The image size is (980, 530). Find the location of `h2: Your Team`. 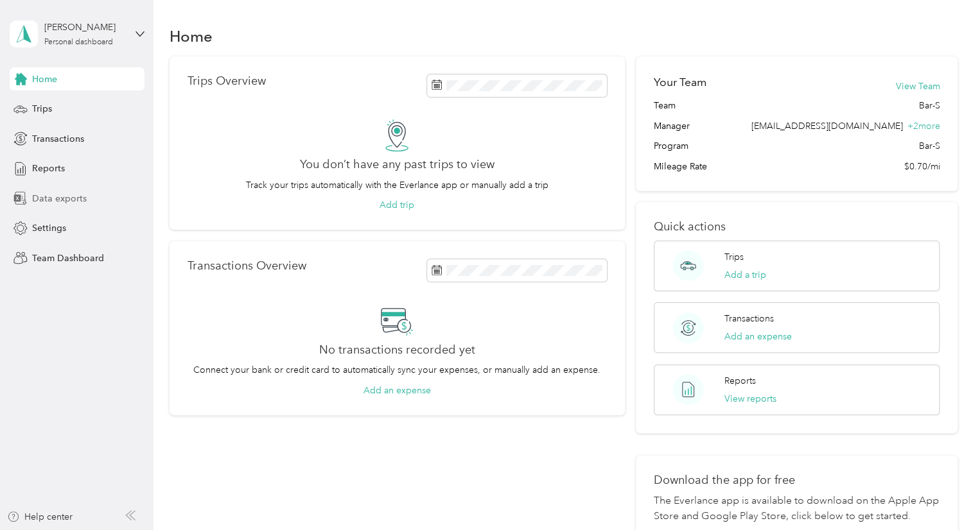

h2: Your Team is located at coordinates (680, 82).